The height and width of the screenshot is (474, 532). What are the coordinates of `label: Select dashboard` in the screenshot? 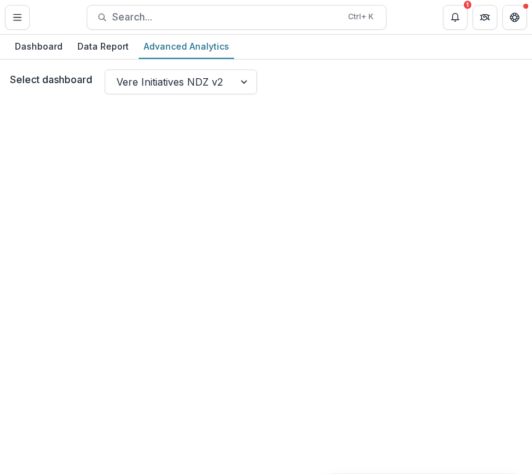 It's located at (51, 79).